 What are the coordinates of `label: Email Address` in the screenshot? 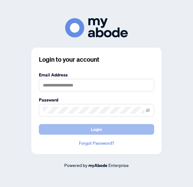 It's located at (96, 75).